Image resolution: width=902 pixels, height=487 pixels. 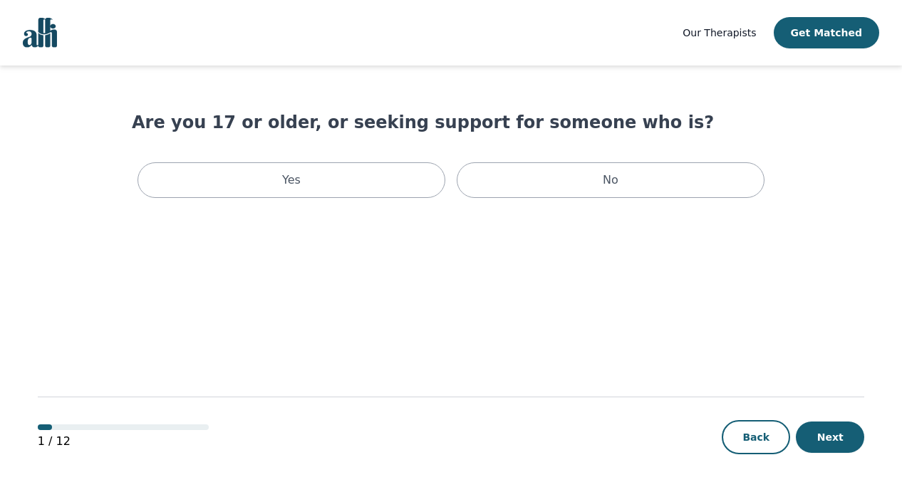 What do you see at coordinates (40, 33) in the screenshot?
I see `img: alli logo` at bounding box center [40, 33].